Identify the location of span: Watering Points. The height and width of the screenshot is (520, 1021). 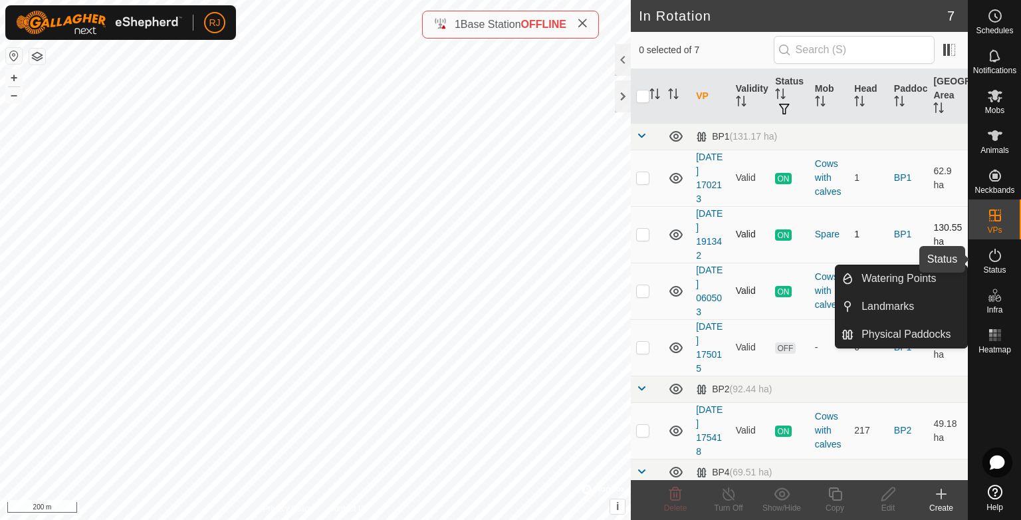
(899, 279).